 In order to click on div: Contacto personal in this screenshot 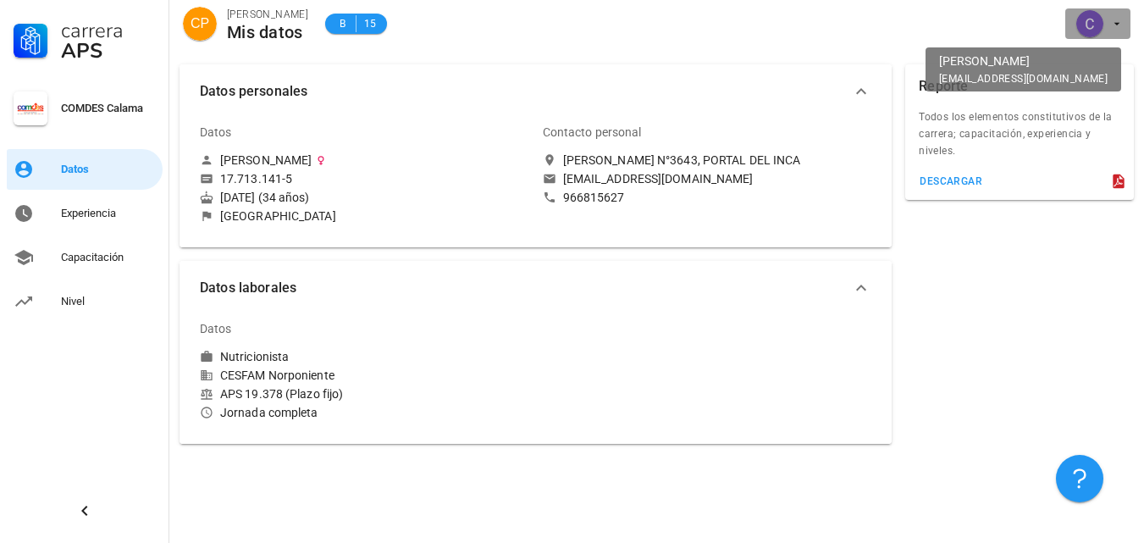, I will do `click(592, 132)`.